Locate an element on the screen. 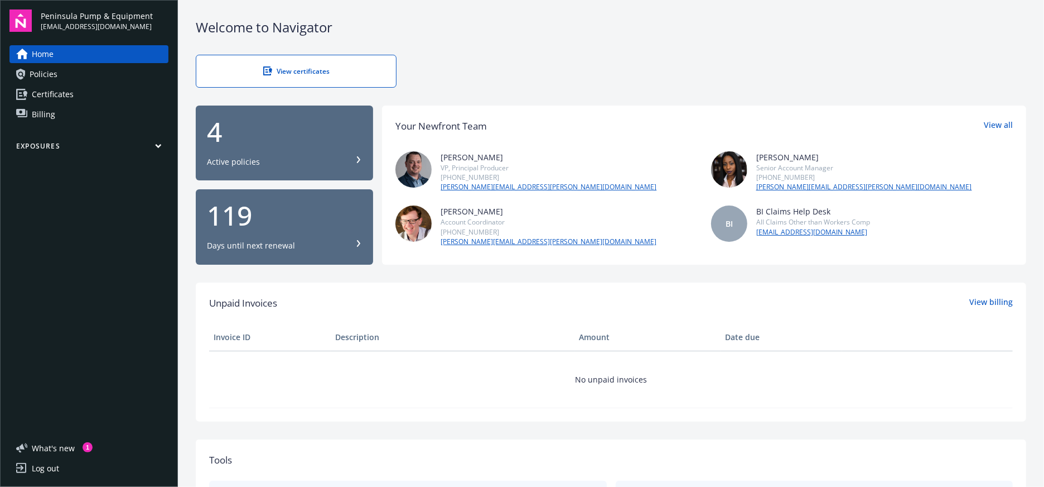 The height and width of the screenshot is (487, 1044). a: View all is located at coordinates (999, 126).